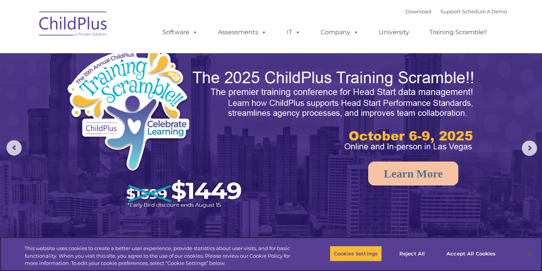  Describe the element at coordinates (122, 84) in the screenshot. I see `span: Phone number` at that location.